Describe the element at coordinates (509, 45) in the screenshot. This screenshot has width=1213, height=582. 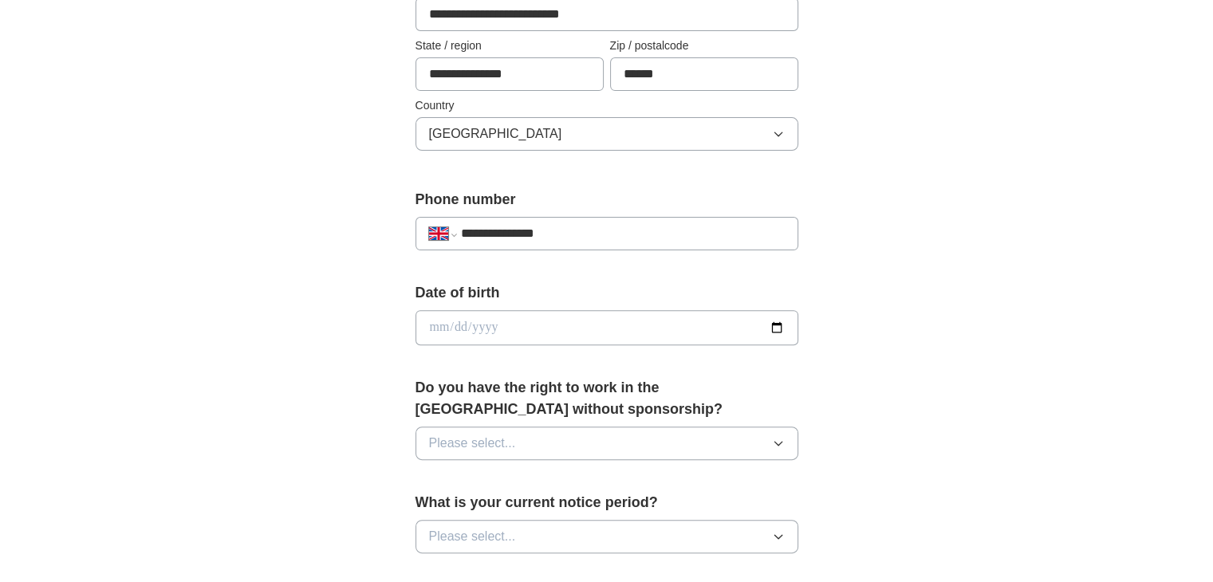
I see `label: State / region` at that location.